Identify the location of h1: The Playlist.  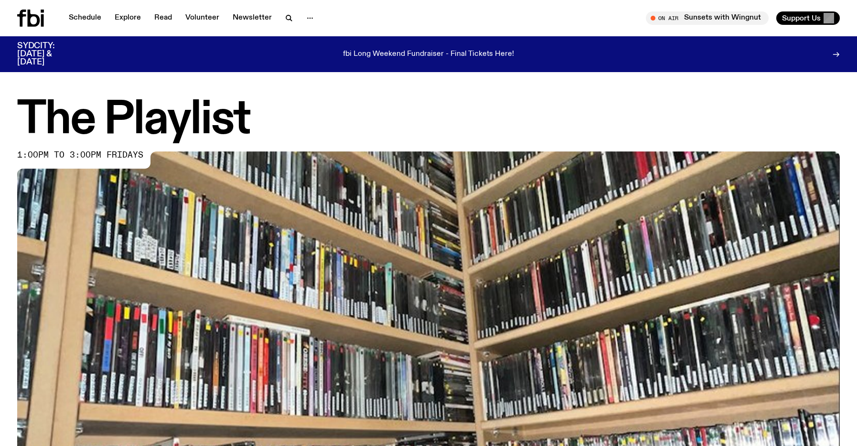
(429, 120).